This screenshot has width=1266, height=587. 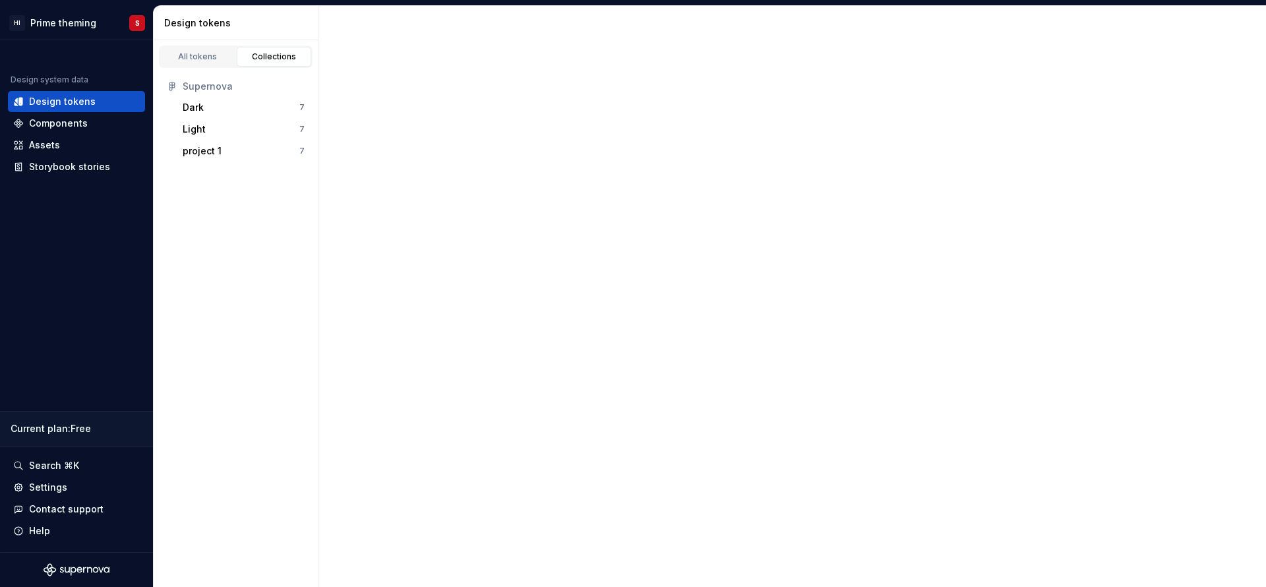 I want to click on div: Storybook stories, so click(x=69, y=167).